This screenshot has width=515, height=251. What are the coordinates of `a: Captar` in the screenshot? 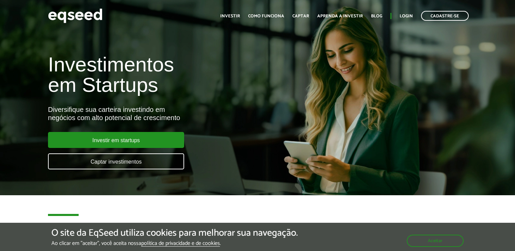 It's located at (301, 16).